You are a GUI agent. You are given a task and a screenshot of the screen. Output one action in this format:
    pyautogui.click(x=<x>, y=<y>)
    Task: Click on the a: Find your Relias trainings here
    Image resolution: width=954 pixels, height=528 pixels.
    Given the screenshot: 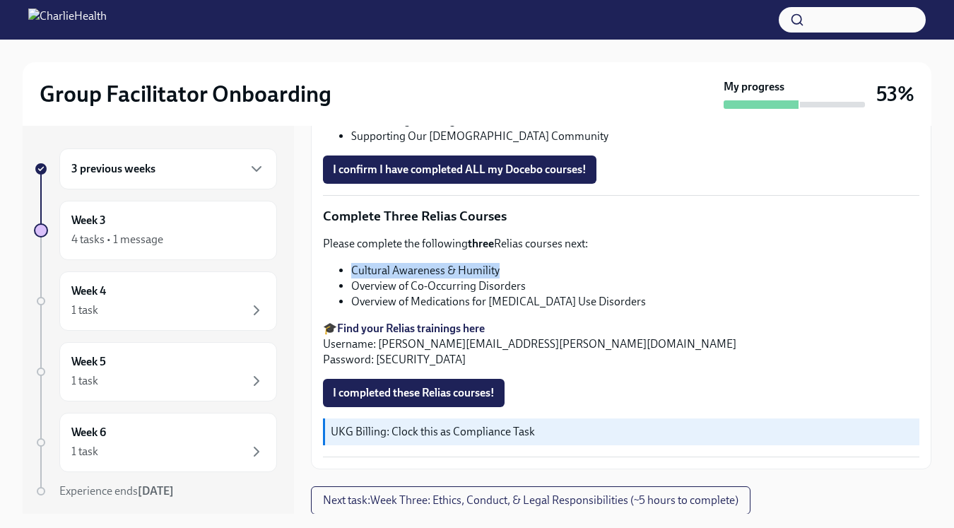 What is the action you would take?
    pyautogui.click(x=411, y=328)
    